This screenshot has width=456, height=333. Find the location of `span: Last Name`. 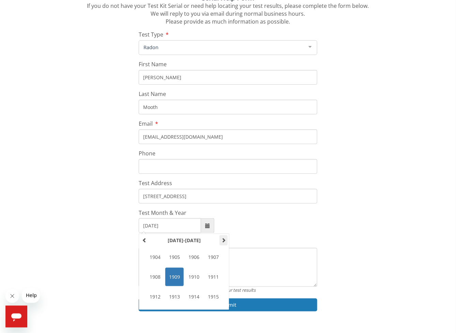

span: Last Name is located at coordinates (152, 94).